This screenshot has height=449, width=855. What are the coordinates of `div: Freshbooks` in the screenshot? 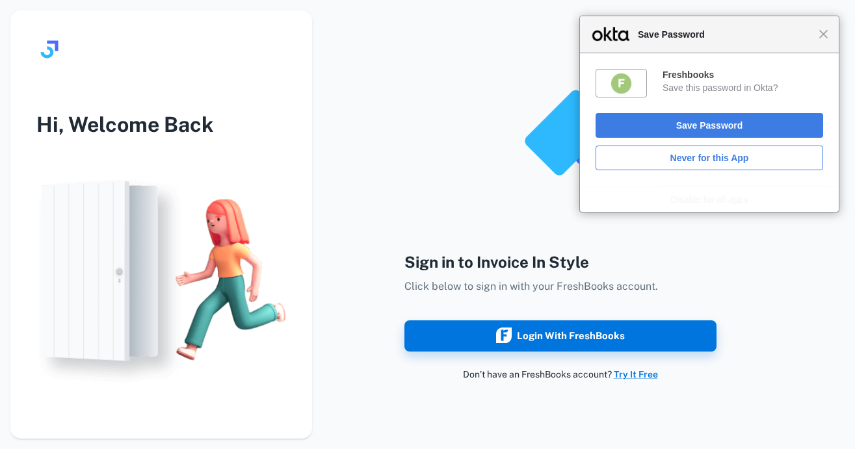 It's located at (743, 75).